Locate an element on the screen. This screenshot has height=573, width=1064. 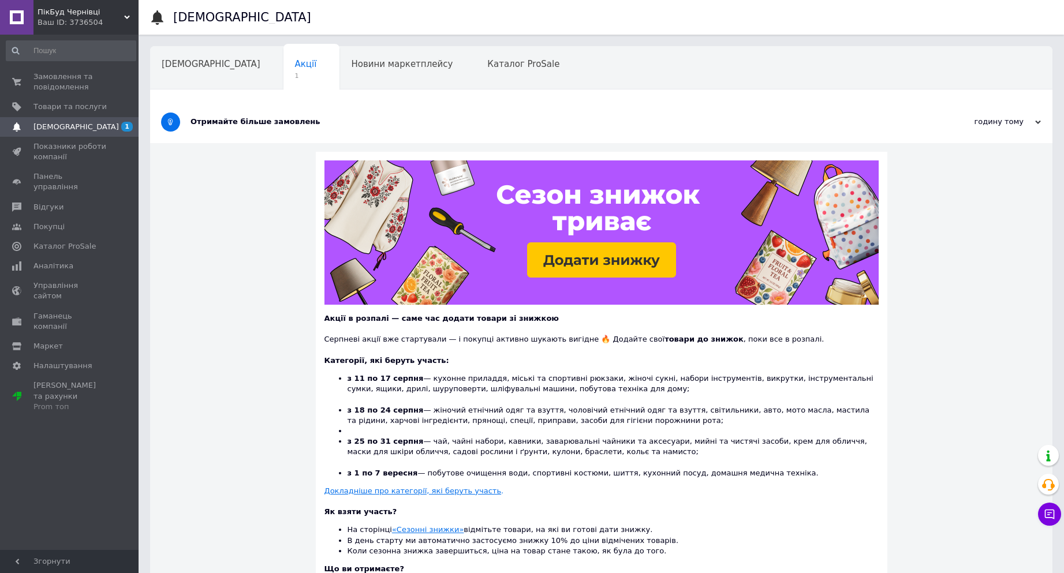
b: з 11 по 17 серпня is located at coordinates (385, 378).